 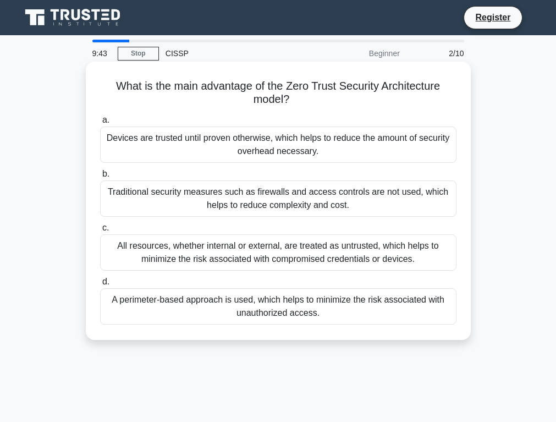 I want to click on div: CISSP, so click(x=234, y=53).